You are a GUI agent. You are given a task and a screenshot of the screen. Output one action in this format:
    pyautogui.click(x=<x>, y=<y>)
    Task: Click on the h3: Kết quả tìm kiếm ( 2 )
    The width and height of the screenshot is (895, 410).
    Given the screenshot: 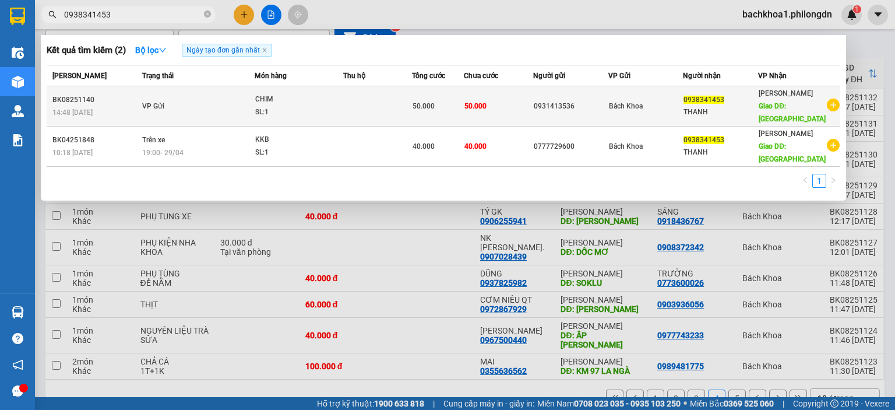 What is the action you would take?
    pyautogui.click(x=86, y=50)
    